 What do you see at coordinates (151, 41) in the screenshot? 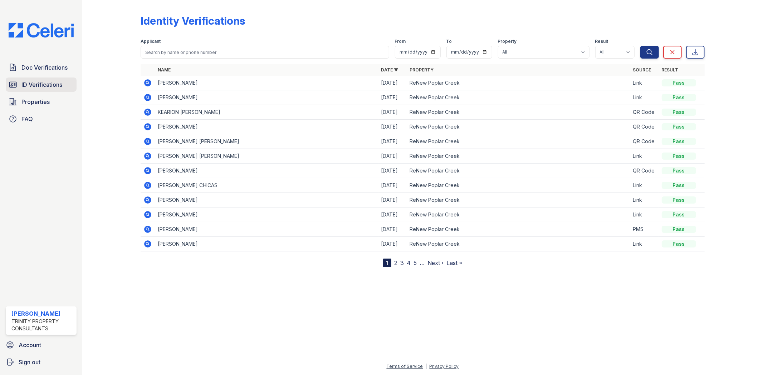
I see `label: Applicant` at bounding box center [151, 41].